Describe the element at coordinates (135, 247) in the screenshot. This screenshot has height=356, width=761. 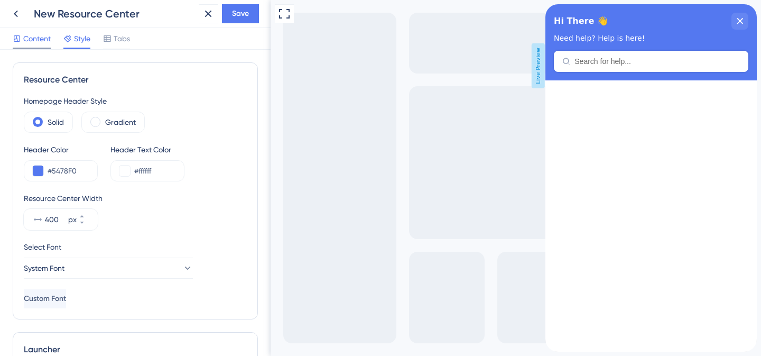
I see `div: Select Font` at that location.